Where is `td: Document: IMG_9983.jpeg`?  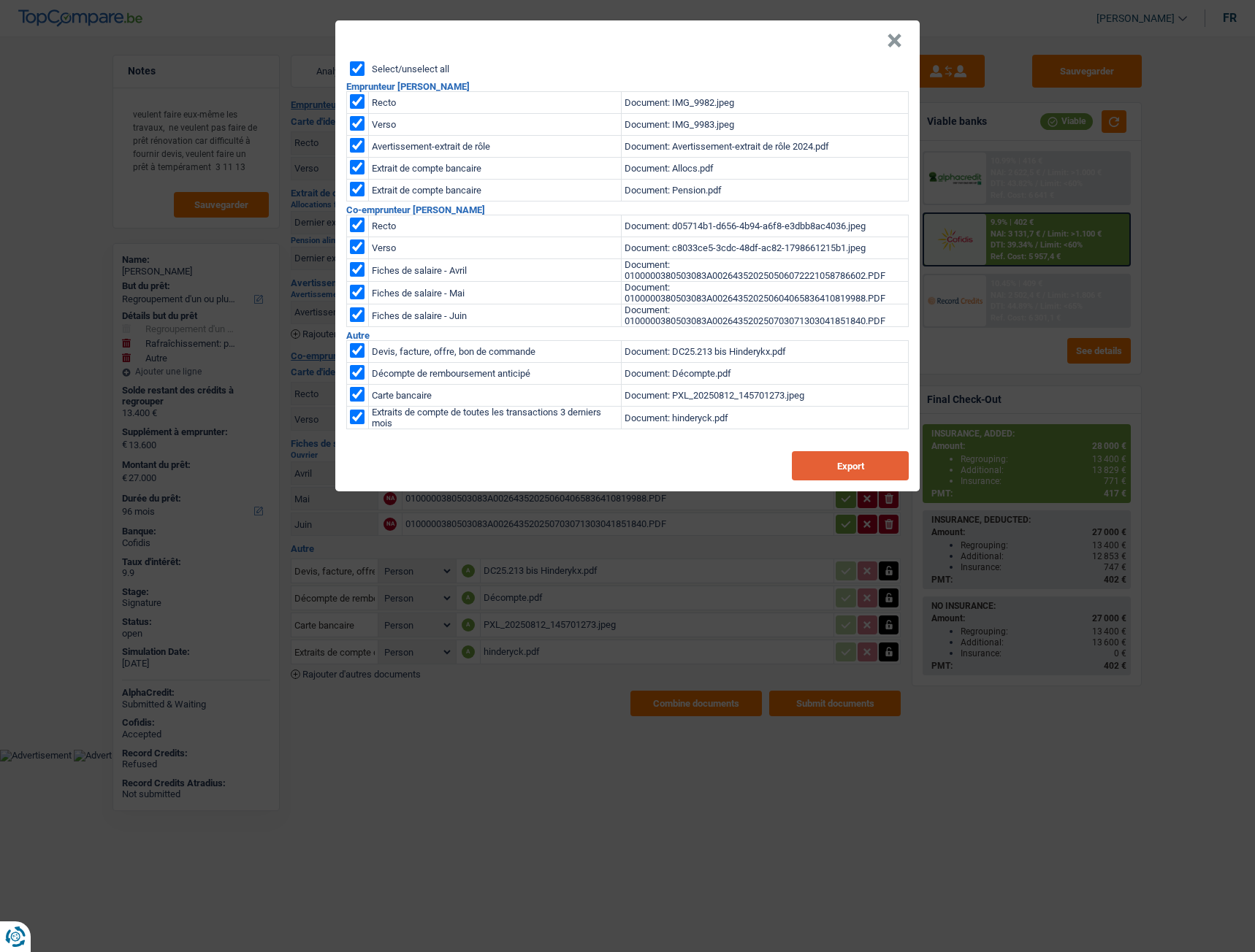 td: Document: IMG_9983.jpeg is located at coordinates (765, 125).